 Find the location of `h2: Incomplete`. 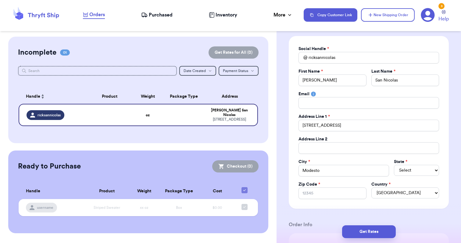

h2: Incomplete is located at coordinates (37, 52).